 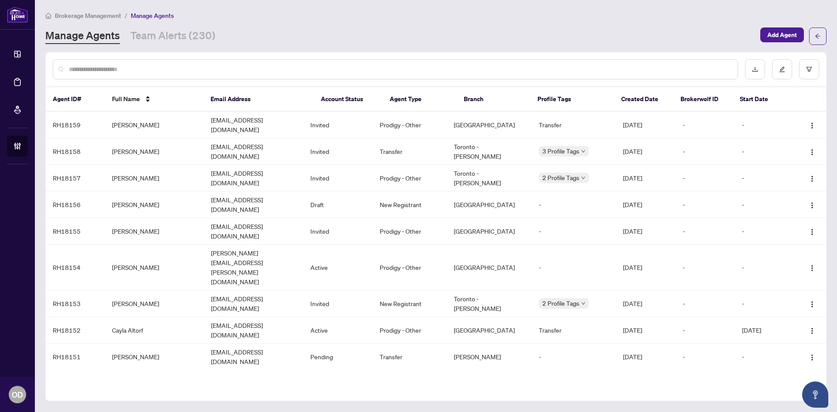 What do you see at coordinates (755, 69) in the screenshot?
I see `button: download` at bounding box center [755, 69].